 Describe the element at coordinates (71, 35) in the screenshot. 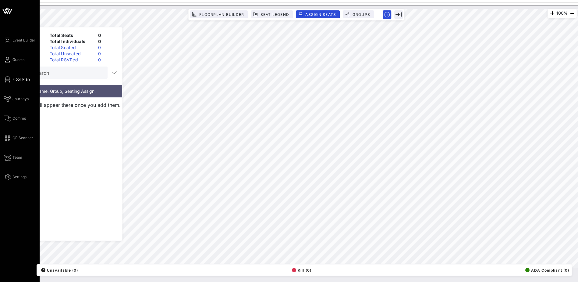

I see `div: Total Seats` at that location.